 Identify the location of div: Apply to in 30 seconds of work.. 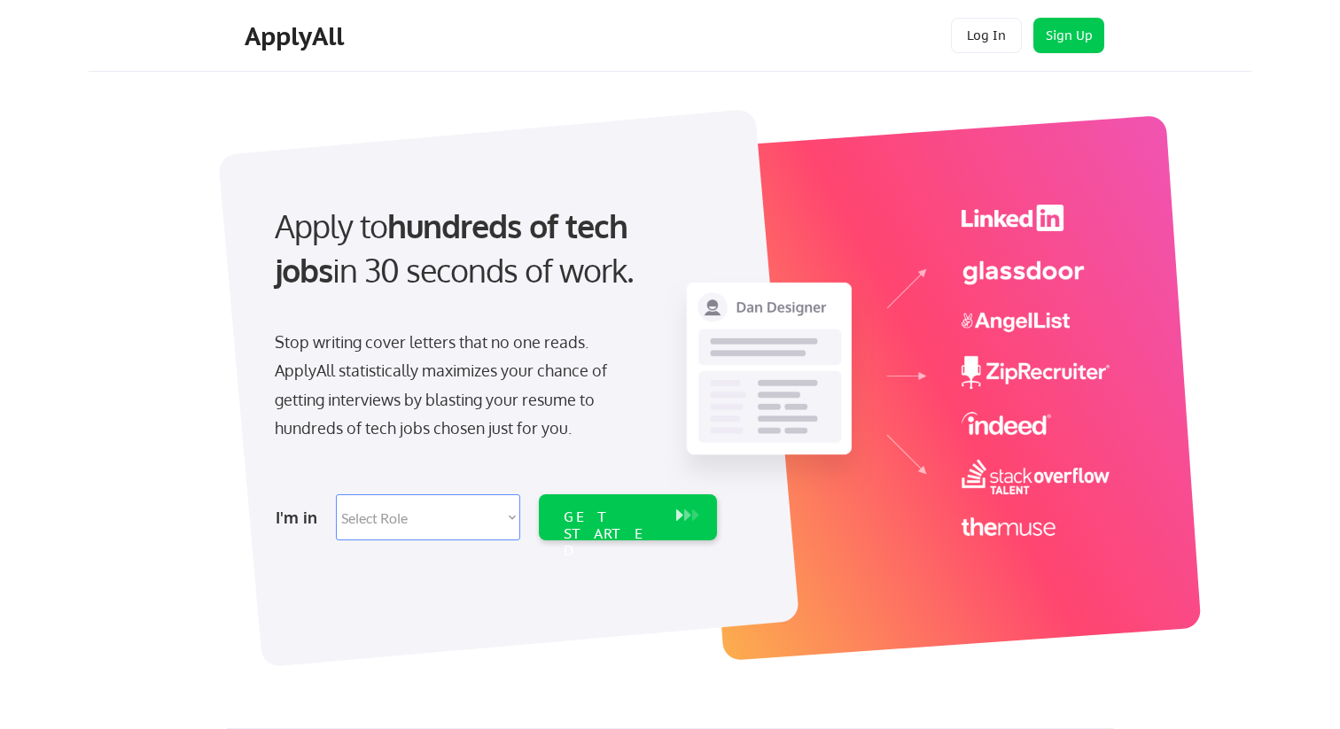
(492, 248).